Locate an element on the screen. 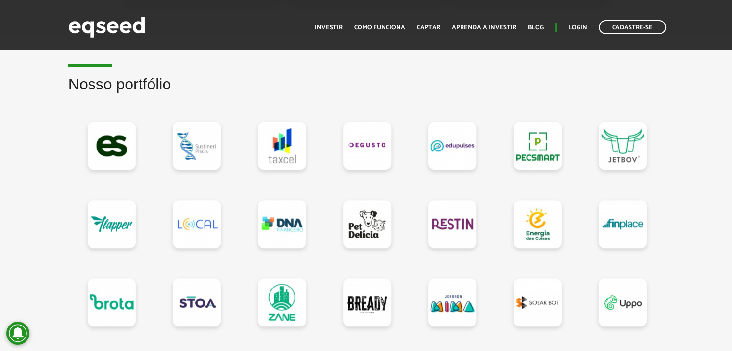 The image size is (732, 351). img: EqSeed is located at coordinates (107, 27).